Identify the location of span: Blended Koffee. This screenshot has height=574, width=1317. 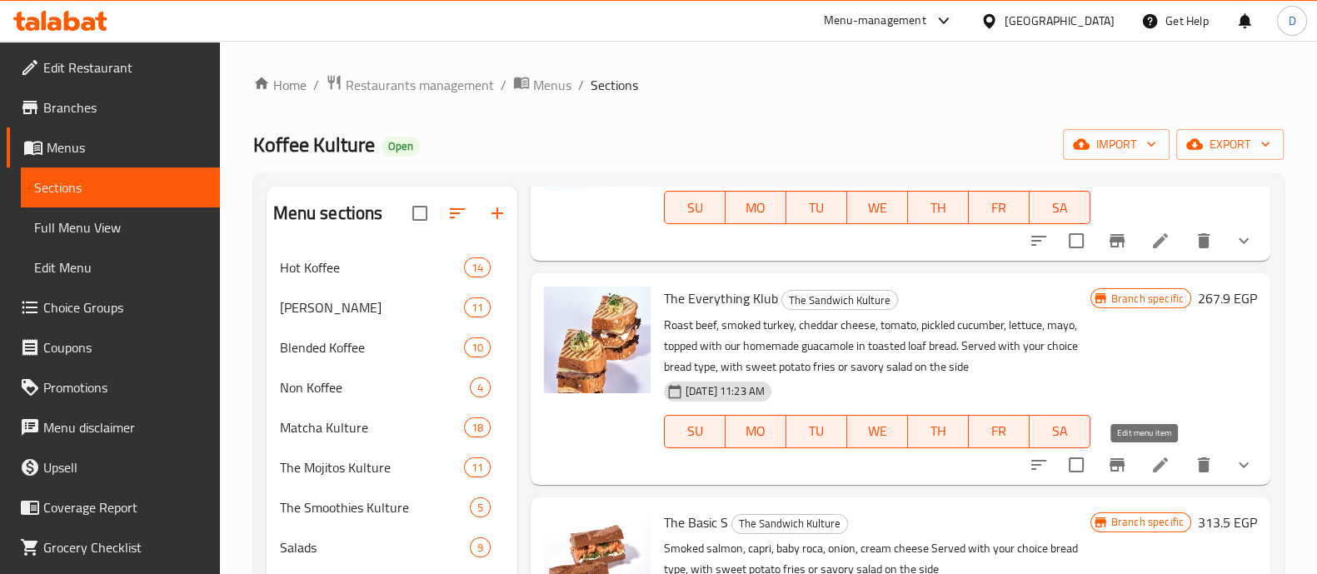
(372, 347).